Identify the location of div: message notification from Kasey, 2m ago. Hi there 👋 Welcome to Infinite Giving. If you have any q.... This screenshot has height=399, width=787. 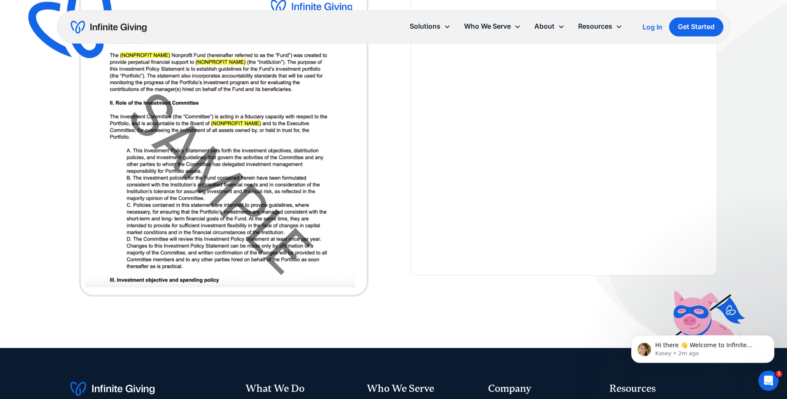
(84, 32).